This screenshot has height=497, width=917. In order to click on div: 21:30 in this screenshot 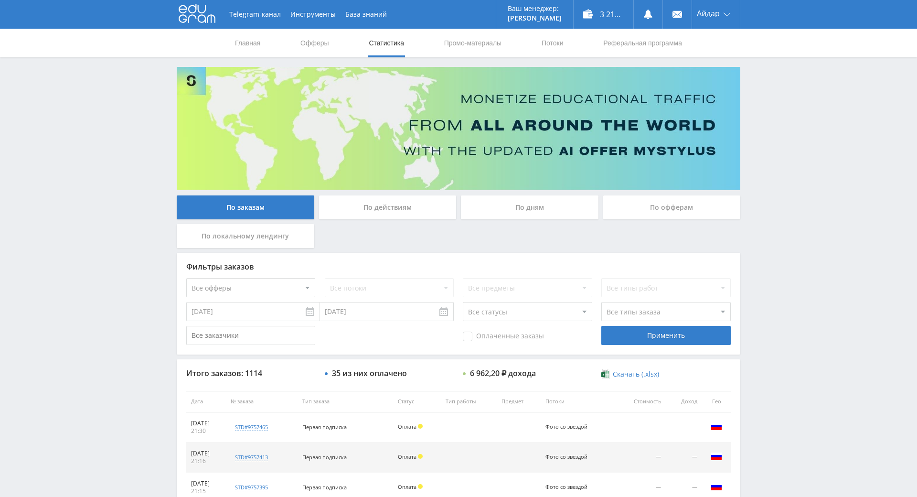, I will do `click(206, 431)`.